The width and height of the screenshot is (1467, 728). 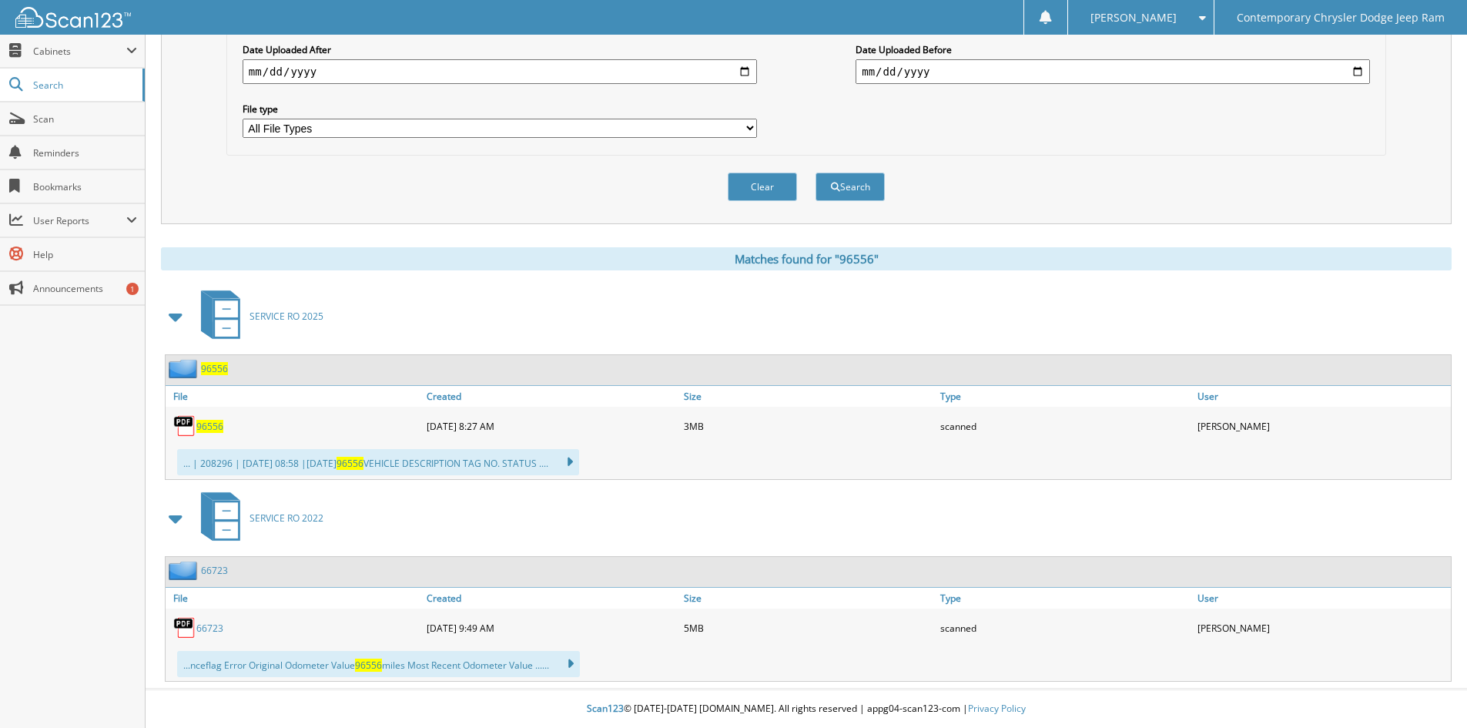 What do you see at coordinates (73, 17) in the screenshot?
I see `img: scan123-logo-white.svg` at bounding box center [73, 17].